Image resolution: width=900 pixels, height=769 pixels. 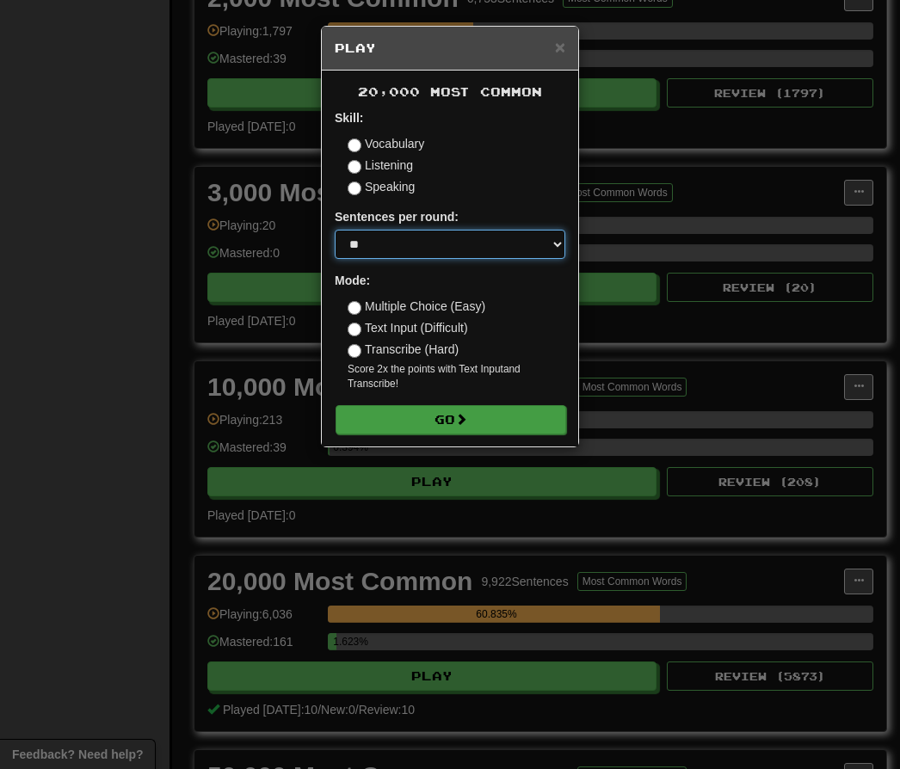 I want to click on h5: Play, so click(x=450, y=48).